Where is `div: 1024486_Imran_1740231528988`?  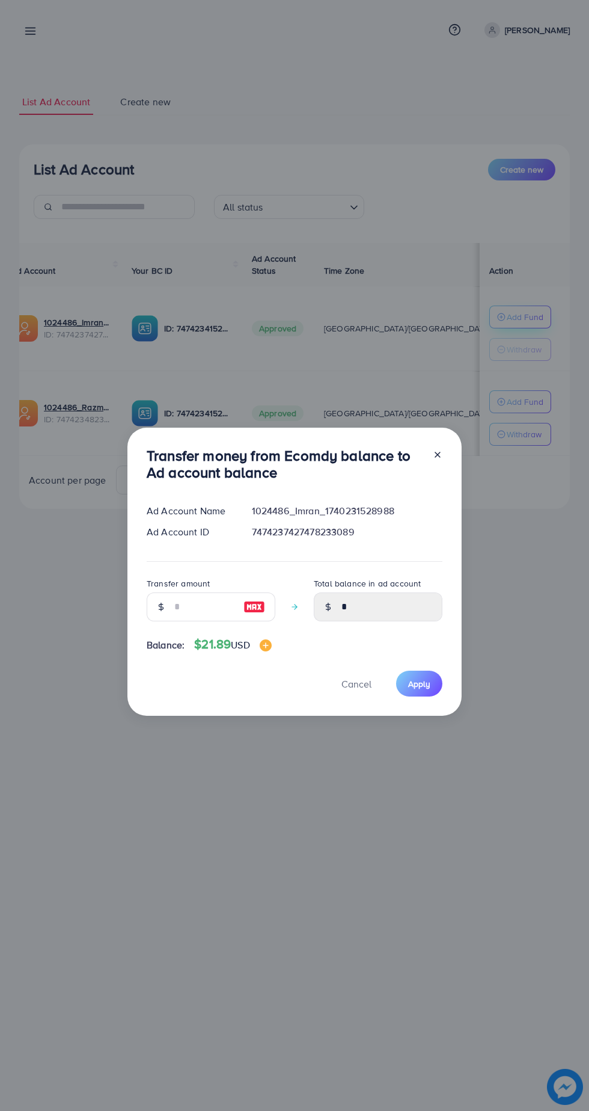 div: 1024486_Imran_1740231528988 is located at coordinates (347, 511).